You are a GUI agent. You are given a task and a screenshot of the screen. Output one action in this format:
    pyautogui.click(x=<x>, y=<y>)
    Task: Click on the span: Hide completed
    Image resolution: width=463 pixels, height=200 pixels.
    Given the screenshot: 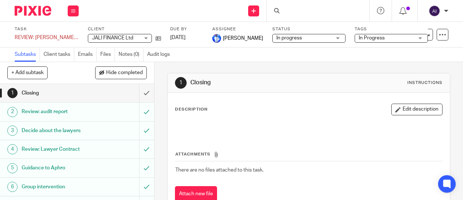 What is the action you would take?
    pyautogui.click(x=124, y=73)
    